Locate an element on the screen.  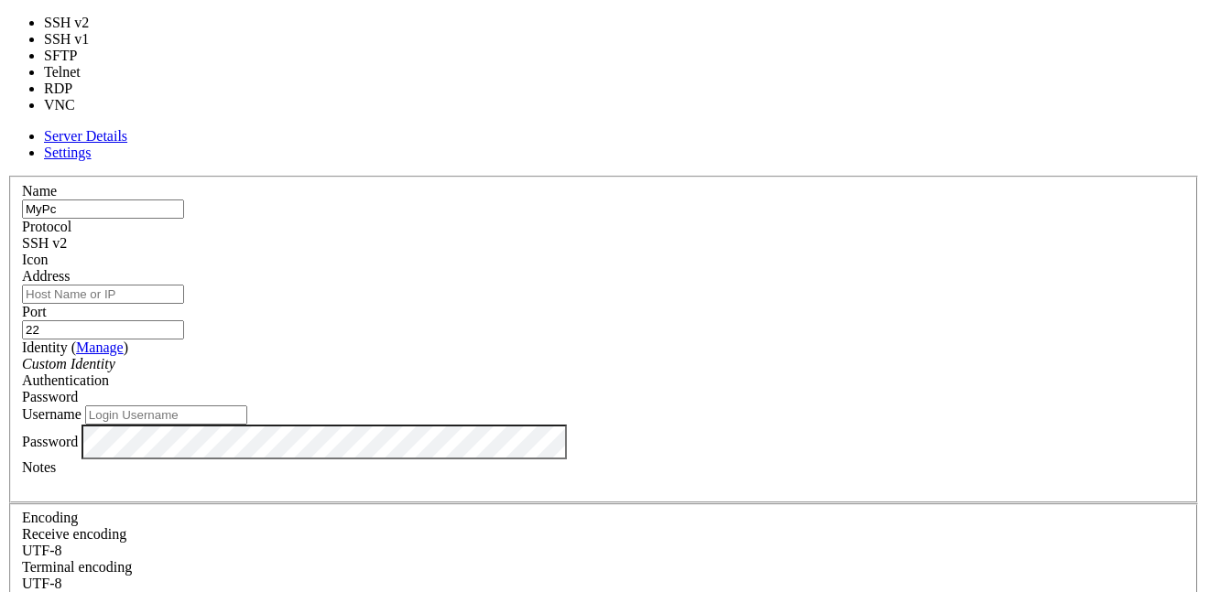
span: Server Details is located at coordinates (85, 136).